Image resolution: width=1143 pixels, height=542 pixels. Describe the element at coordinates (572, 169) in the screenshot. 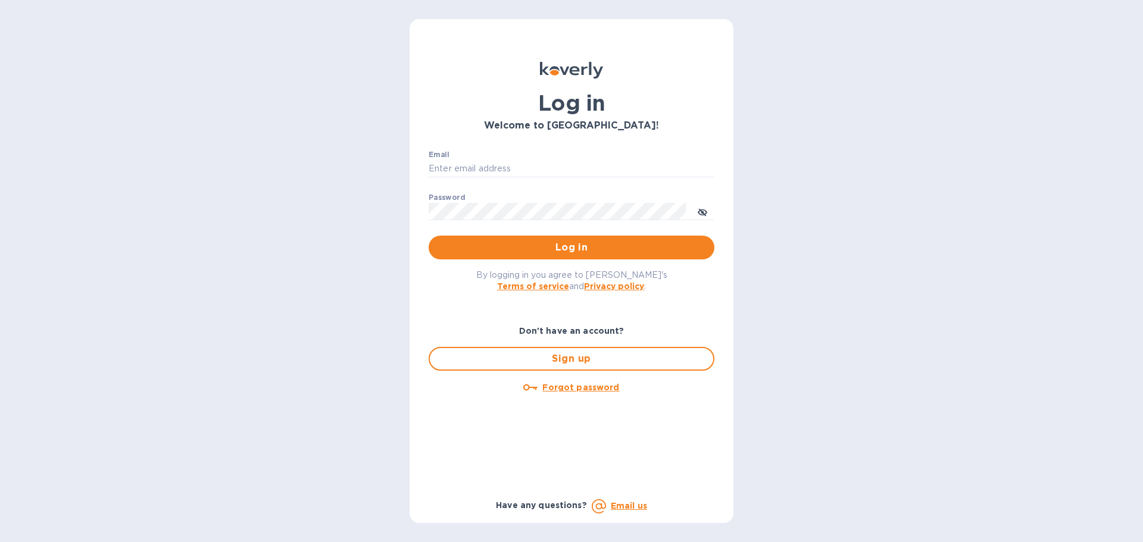

I see `input: Enter email address` at that location.